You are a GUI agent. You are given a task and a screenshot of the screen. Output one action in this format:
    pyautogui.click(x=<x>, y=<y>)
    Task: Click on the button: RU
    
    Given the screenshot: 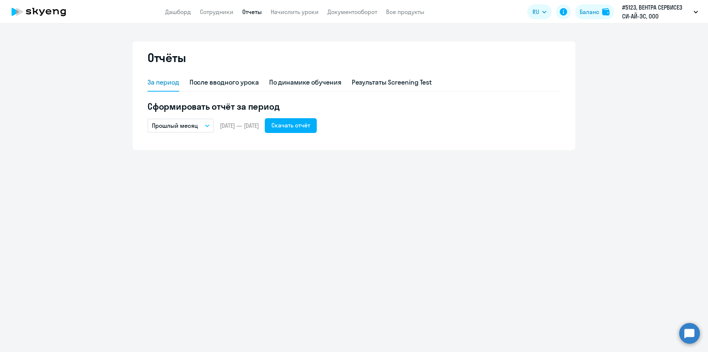 What is the action you would take?
    pyautogui.click(x=540, y=12)
    